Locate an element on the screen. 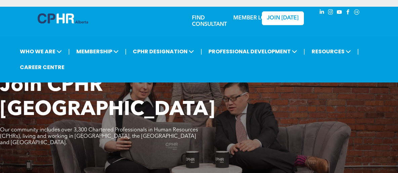 This screenshot has height=173, width=398. a: youtube is located at coordinates (339, 13).